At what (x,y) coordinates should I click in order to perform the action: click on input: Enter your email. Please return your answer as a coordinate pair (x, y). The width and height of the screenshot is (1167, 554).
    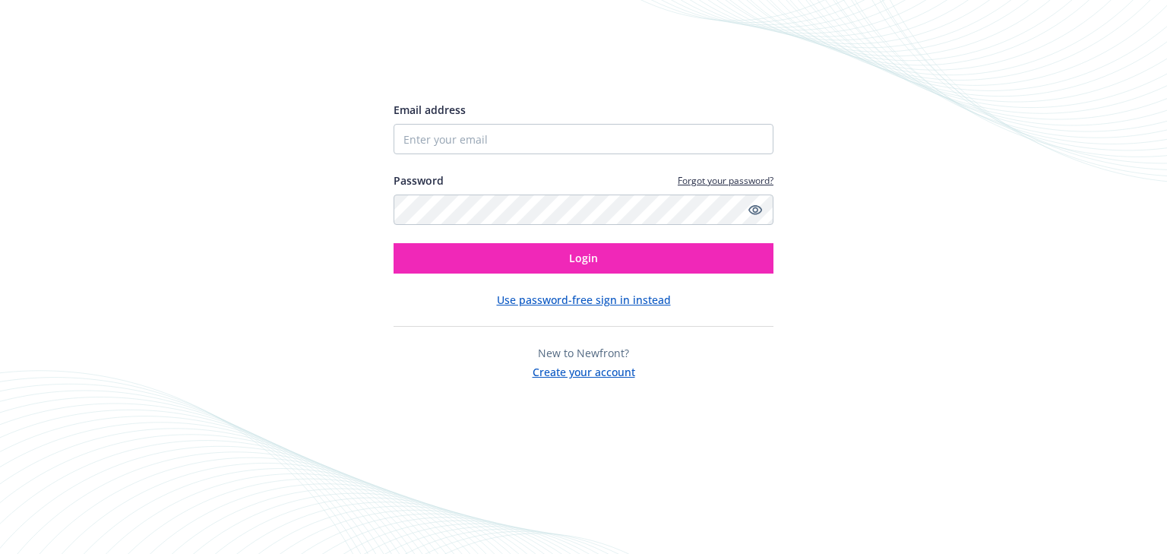
    Looking at the image, I should click on (584, 139).